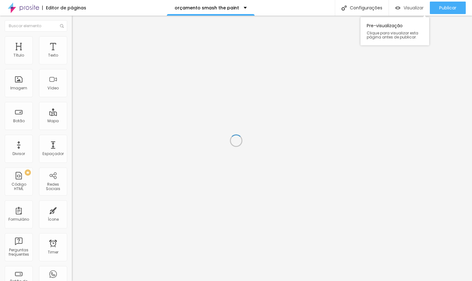  I want to click on div: Perguntas frequentes, so click(18, 252).